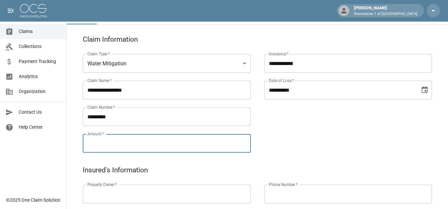  Describe the element at coordinates (33, 200) in the screenshot. I see `div: © 2025 One Claim Solution` at that location.